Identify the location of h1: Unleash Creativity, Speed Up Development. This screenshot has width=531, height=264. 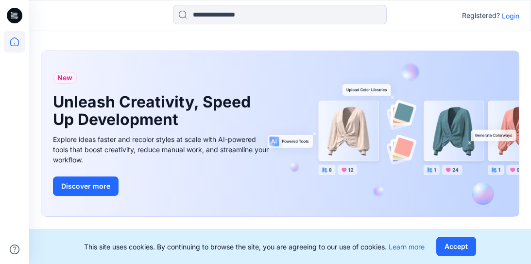
(155, 111).